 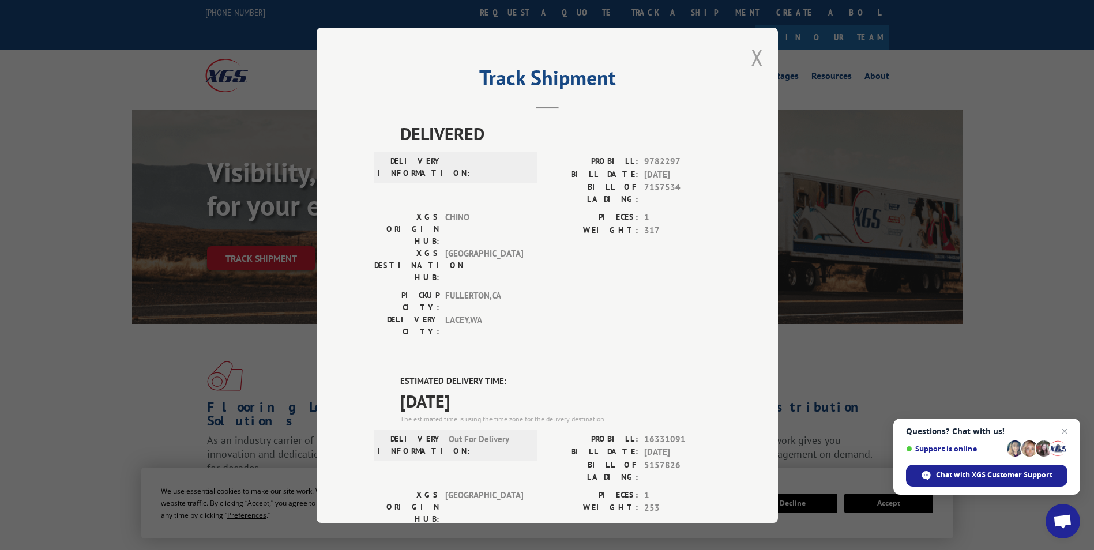 I want to click on span: 16331091, so click(x=682, y=439).